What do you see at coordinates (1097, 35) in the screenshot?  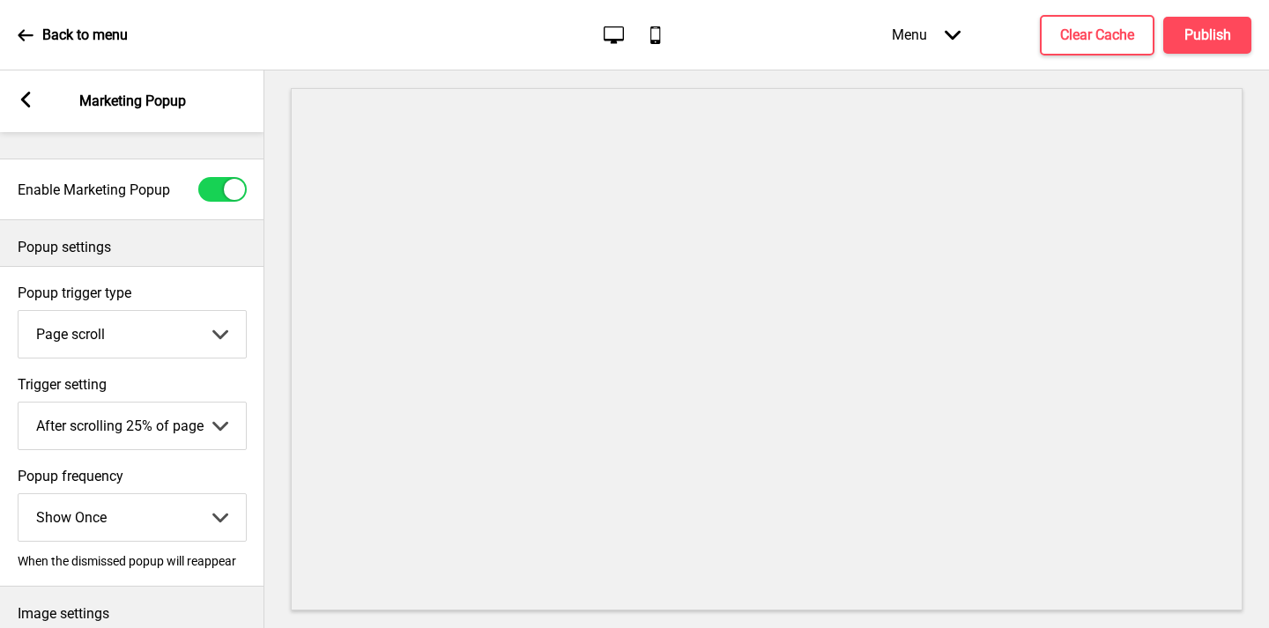 I see `h4: Clear Cache` at bounding box center [1097, 35].